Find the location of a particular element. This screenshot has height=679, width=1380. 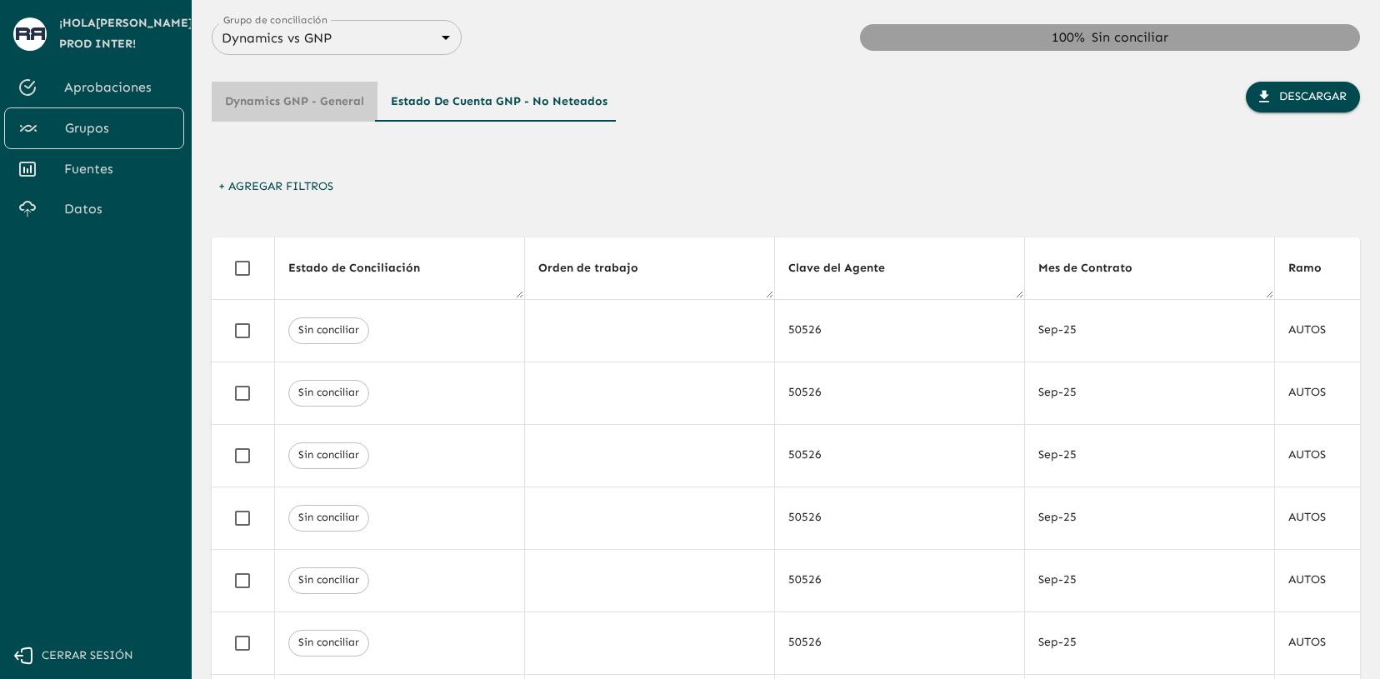

span: Aprobaciones is located at coordinates (117, 87).